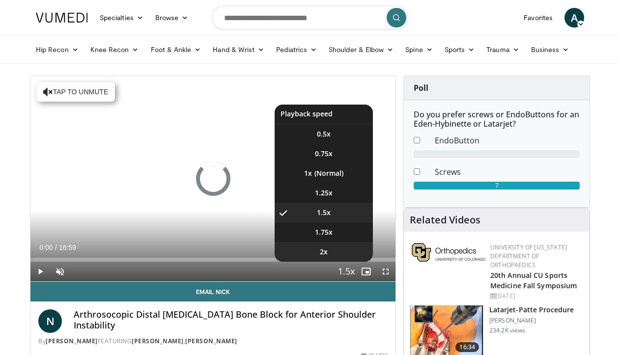 The image size is (620, 355). Describe the element at coordinates (213, 260) in the screenshot. I see `div: Progress Bar` at that location.